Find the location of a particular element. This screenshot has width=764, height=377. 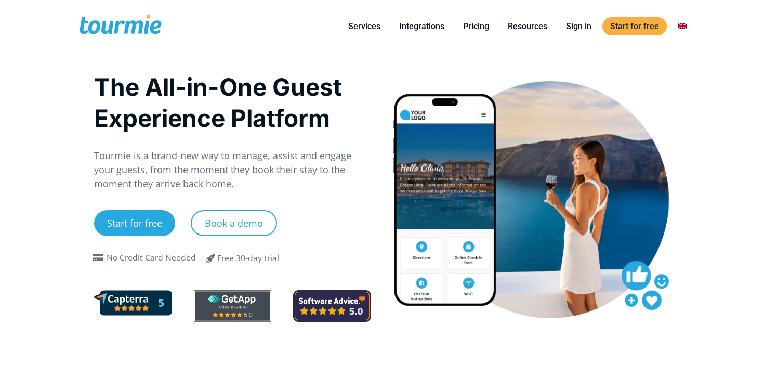

a: Integrations is located at coordinates (422, 26).